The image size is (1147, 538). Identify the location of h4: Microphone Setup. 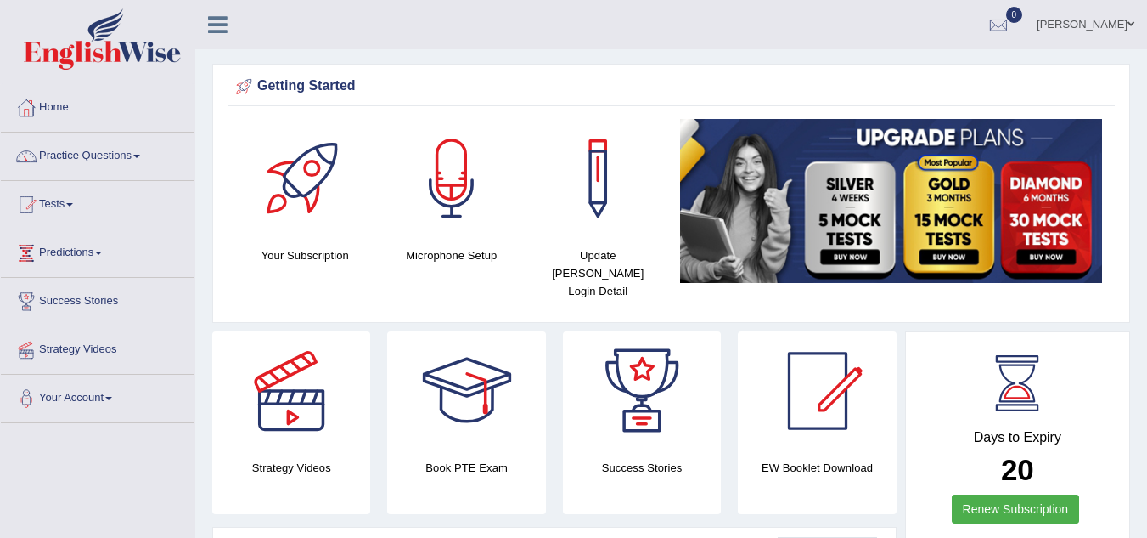
(452, 255).